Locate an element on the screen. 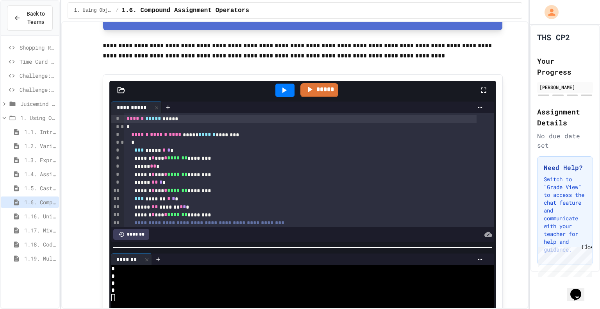  button: Back to Teams is located at coordinates (30, 18).